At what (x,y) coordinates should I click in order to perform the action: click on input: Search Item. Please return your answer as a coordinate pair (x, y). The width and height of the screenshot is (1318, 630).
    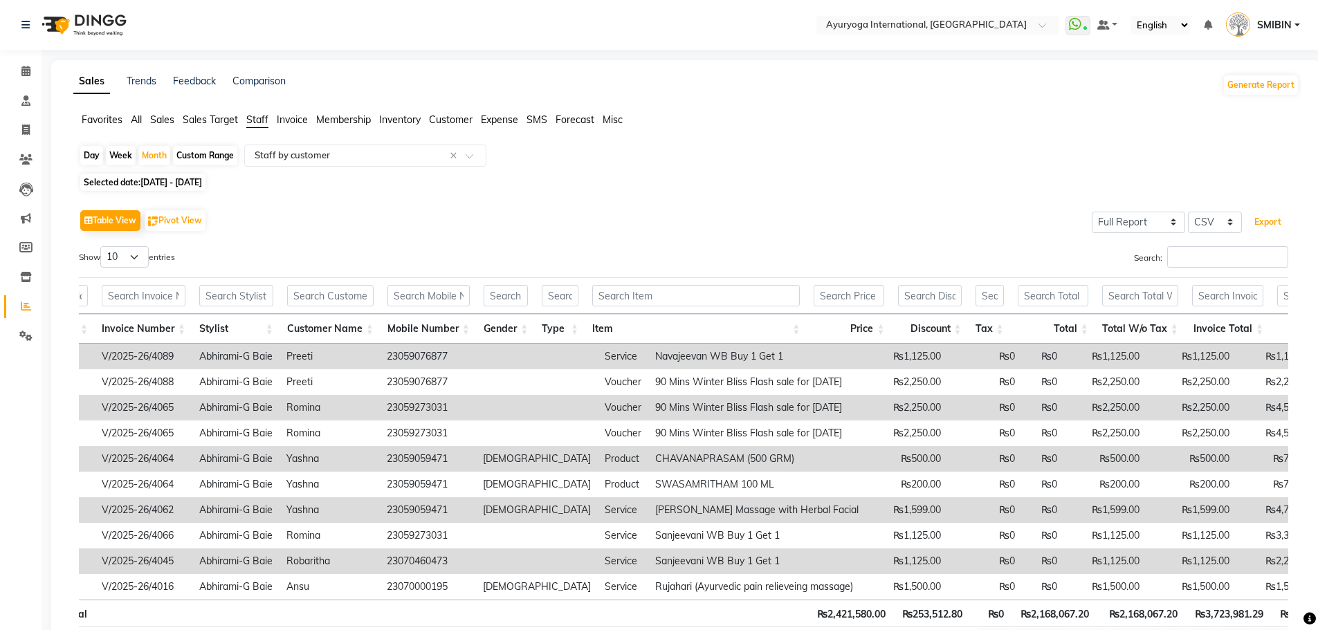
    Looking at the image, I should click on (696, 295).